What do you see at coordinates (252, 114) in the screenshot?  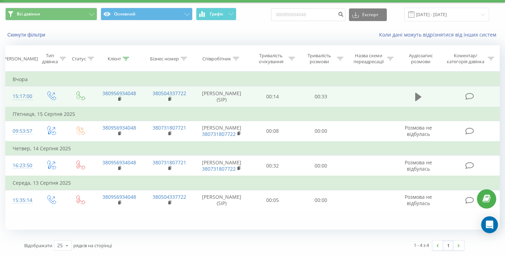 I see `td: П’ятниця, 15 Серпня 2025` at bounding box center [252, 114].